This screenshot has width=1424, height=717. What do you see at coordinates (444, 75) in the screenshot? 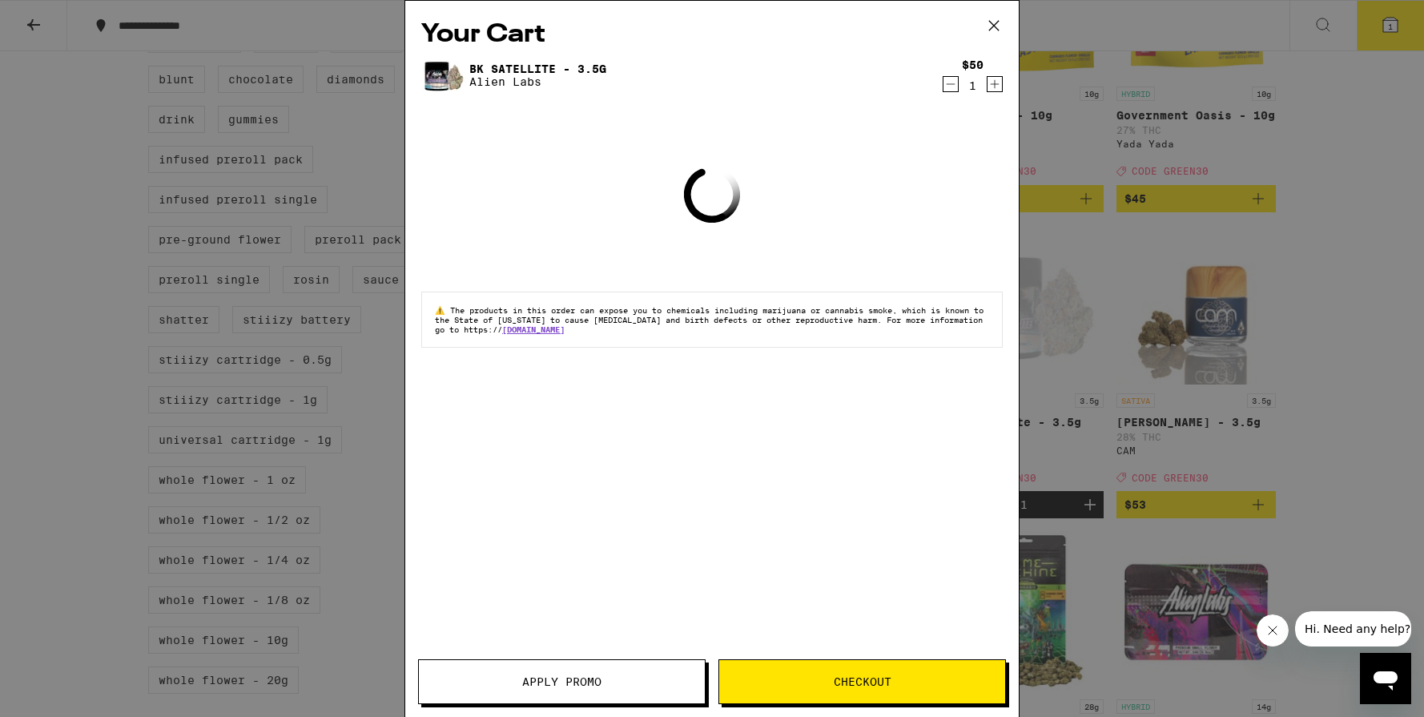
I see `img: BK Satellite - 3.5g` at bounding box center [444, 75].